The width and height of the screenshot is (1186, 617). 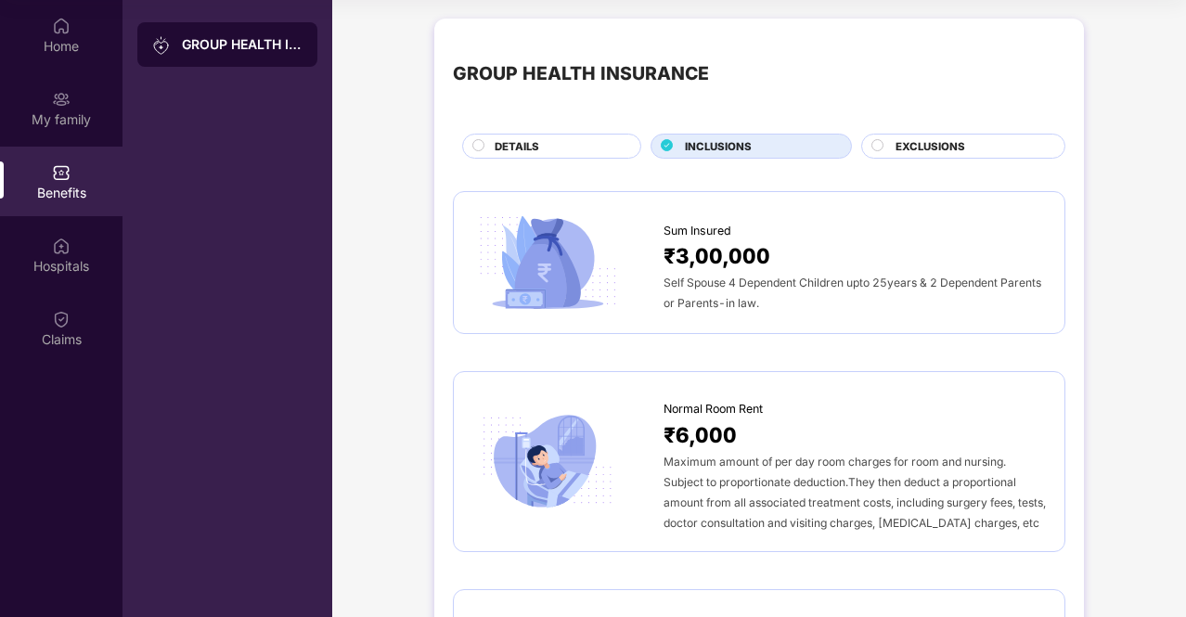 I want to click on span: Normal Room Rent, so click(x=712, y=409).